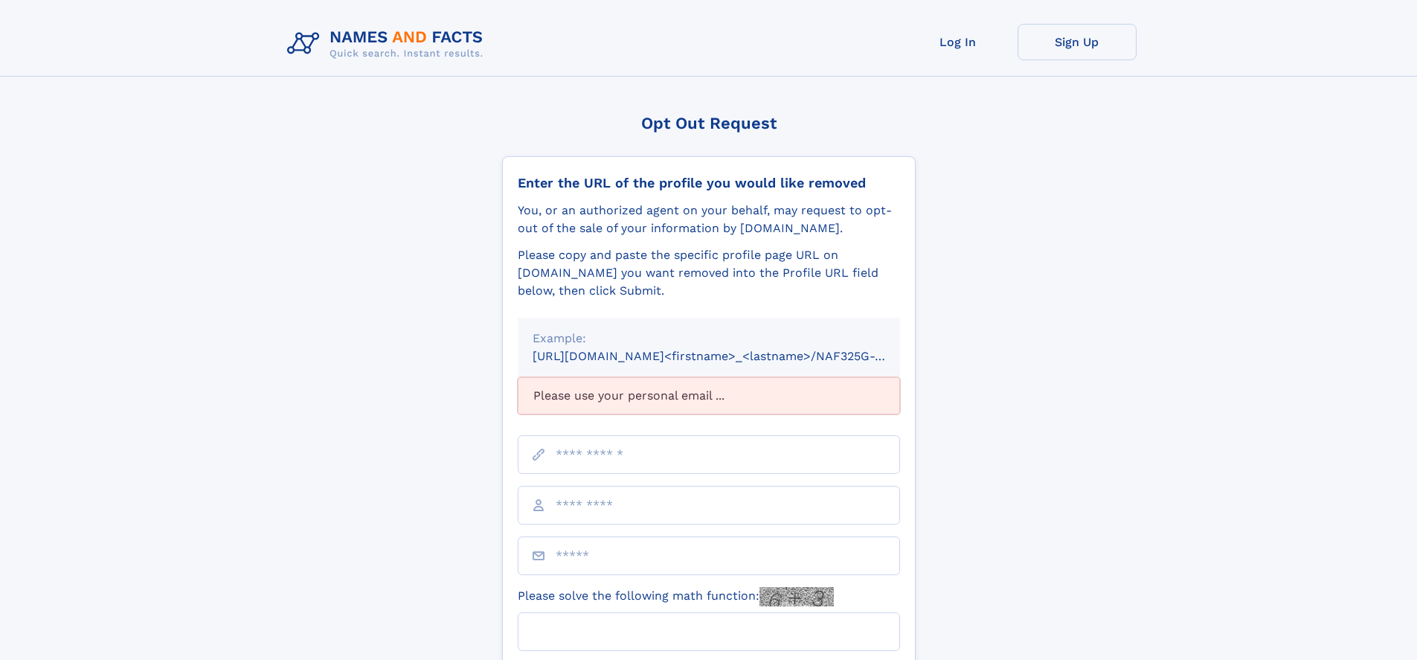 This screenshot has height=660, width=1417. Describe the element at coordinates (1077, 42) in the screenshot. I see `a: Sign Up` at that location.